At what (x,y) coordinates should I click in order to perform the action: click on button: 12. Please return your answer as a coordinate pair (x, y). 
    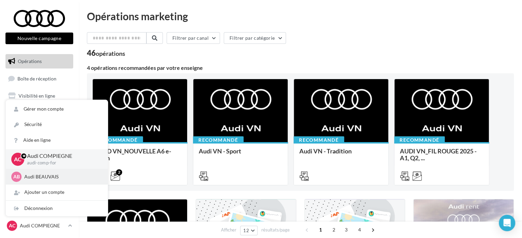
    Looking at the image, I should click on (249, 230).